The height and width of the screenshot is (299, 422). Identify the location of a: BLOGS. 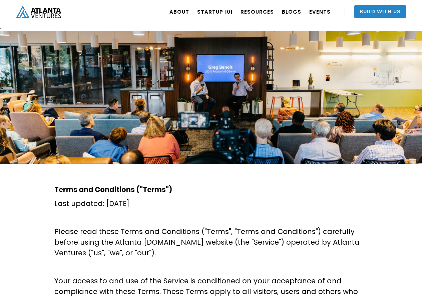
(291, 12).